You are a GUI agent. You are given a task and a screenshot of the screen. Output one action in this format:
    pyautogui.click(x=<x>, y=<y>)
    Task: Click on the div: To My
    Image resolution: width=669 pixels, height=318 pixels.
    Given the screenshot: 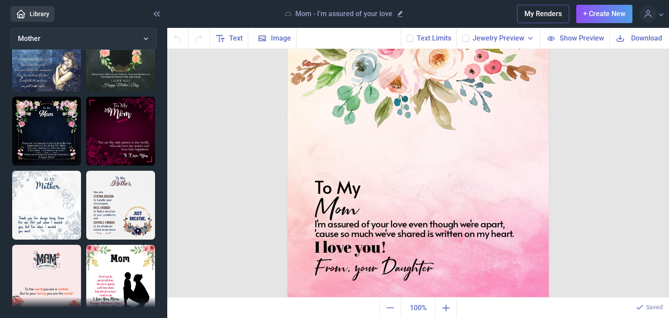 What is the action you would take?
    pyautogui.click(x=421, y=191)
    